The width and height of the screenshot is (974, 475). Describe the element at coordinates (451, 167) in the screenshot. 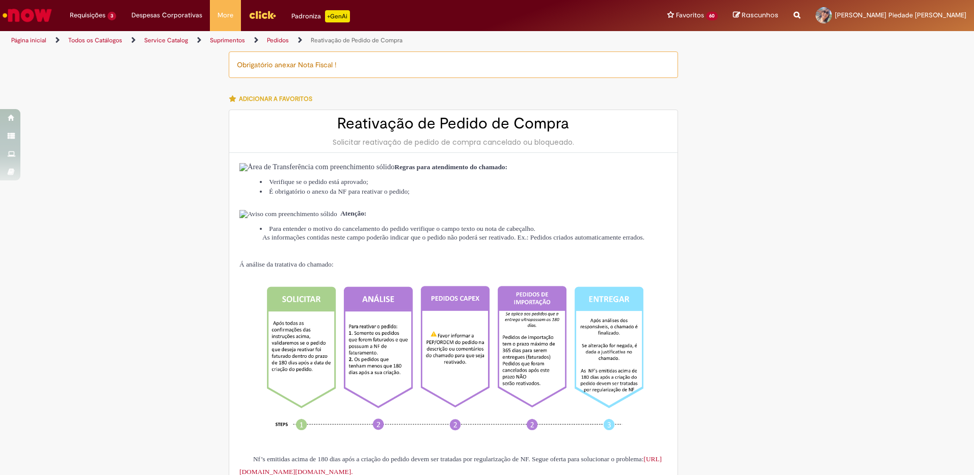

I see `strong: Regras para atendimento do chamado:` at that location.